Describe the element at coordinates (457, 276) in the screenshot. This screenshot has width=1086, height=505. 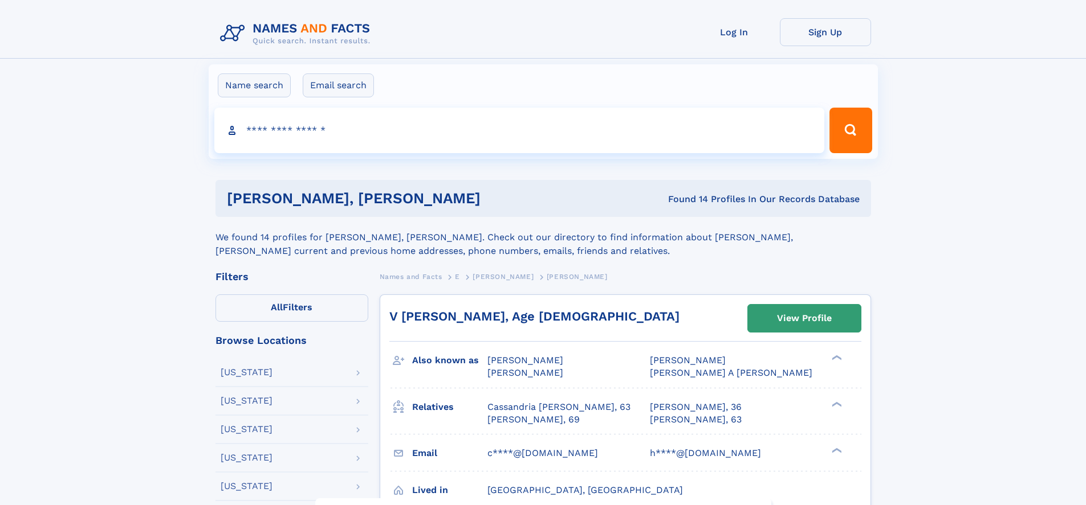
I see `a: E` at that location.